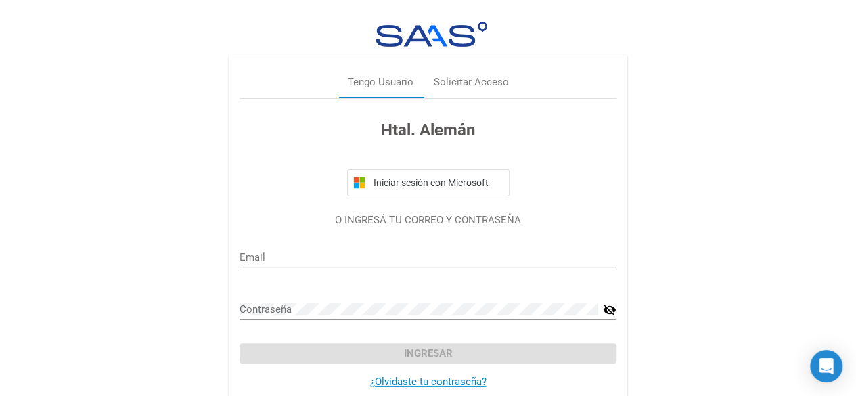 The image size is (856, 396). I want to click on a: ¿Olvidaste tu contraseña?, so click(428, 382).